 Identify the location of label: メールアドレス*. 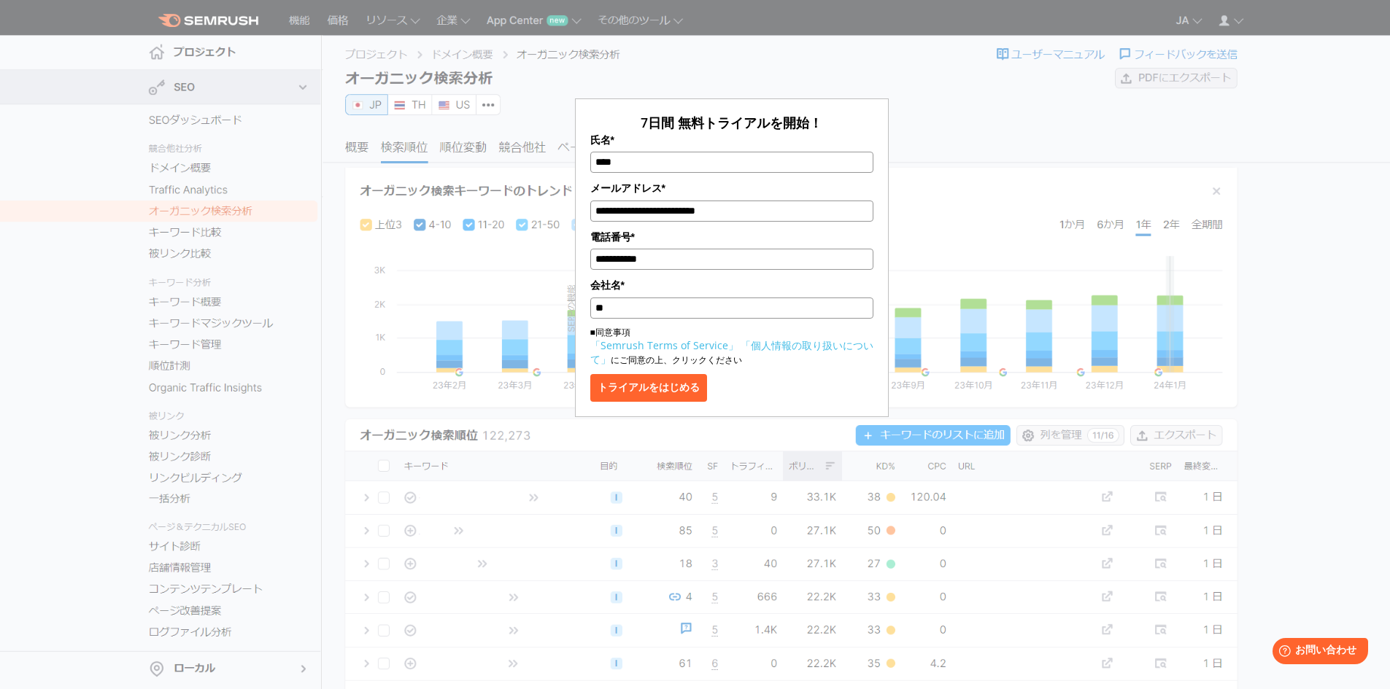
(732, 188).